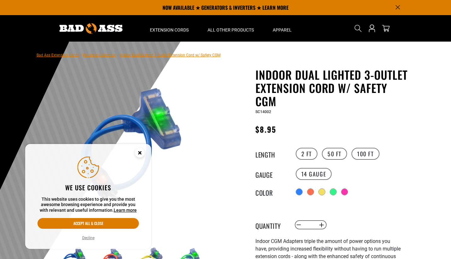 This screenshot has width=451, height=259. What do you see at coordinates (271, 174) in the screenshot?
I see `legend: Gauge` at bounding box center [271, 174].